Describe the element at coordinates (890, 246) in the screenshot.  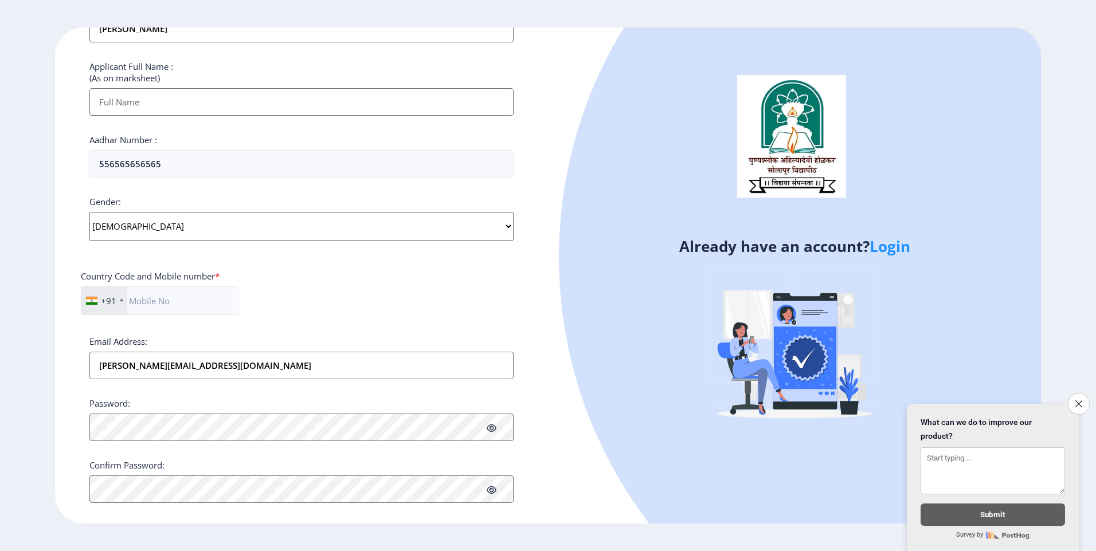
I see `a: Login` at that location.